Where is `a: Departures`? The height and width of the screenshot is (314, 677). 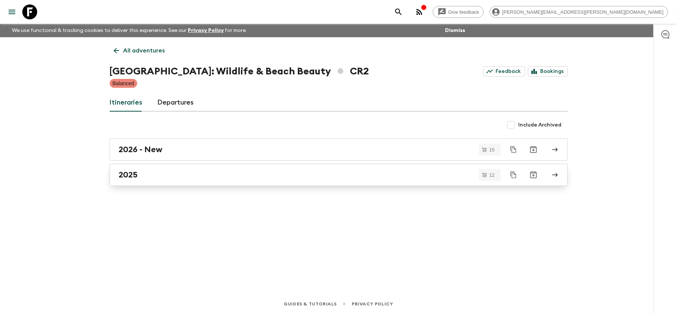
a: Departures is located at coordinates (176, 103).